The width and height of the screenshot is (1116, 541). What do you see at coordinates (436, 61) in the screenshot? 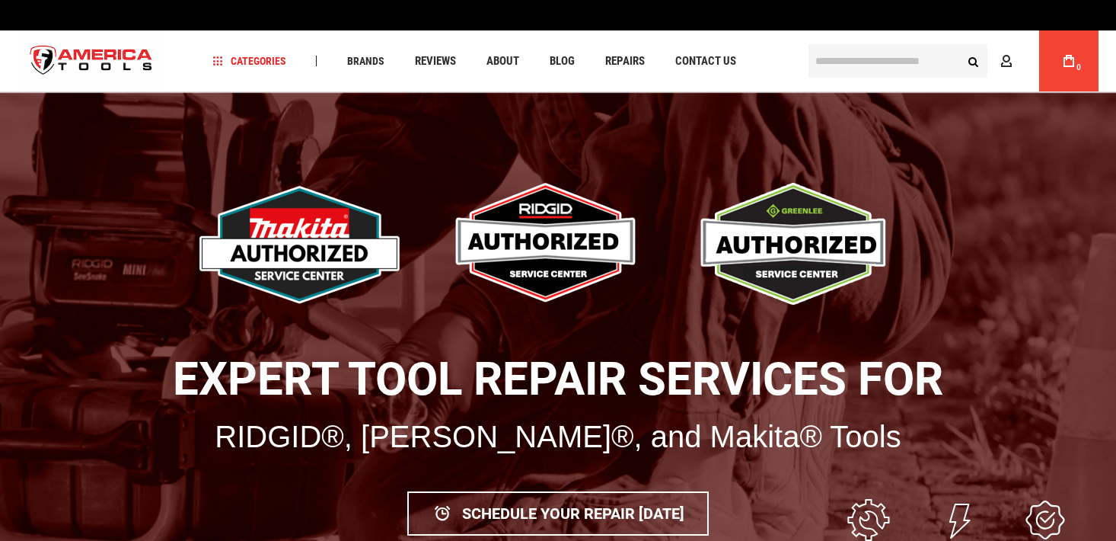
I see `span: Reviews` at bounding box center [436, 61].